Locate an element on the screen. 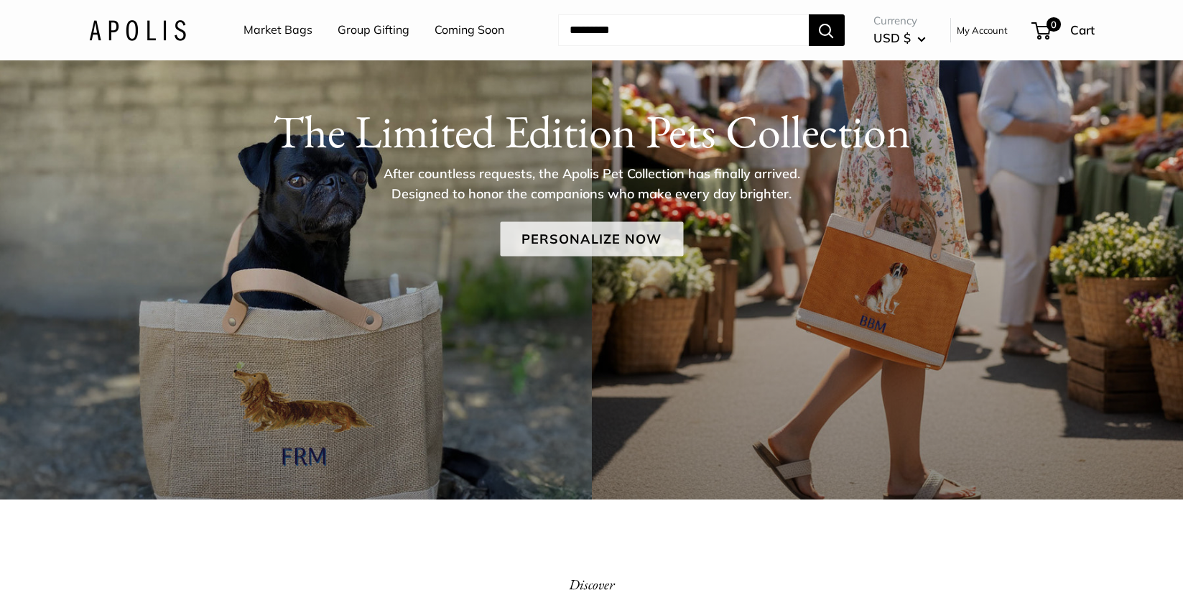 Image resolution: width=1183 pixels, height=603 pixels. a: 0 Cart is located at coordinates (1064, 30).